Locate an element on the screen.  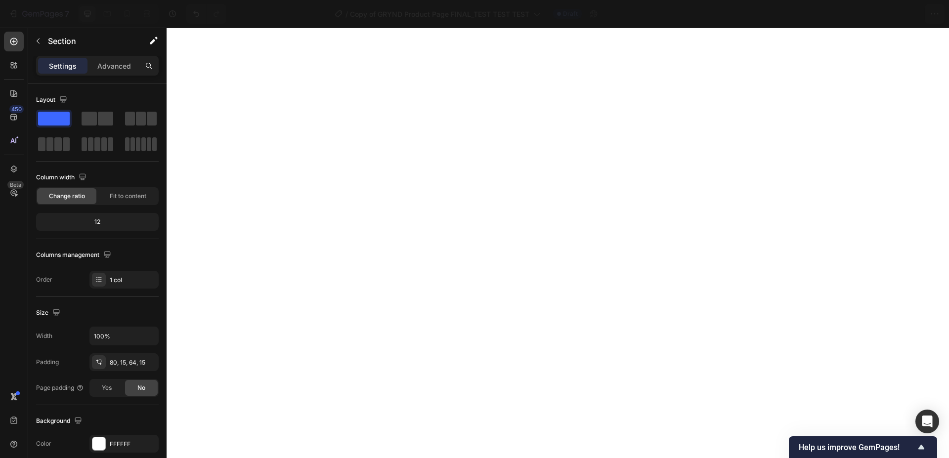
input: Auto is located at coordinates (124, 336).